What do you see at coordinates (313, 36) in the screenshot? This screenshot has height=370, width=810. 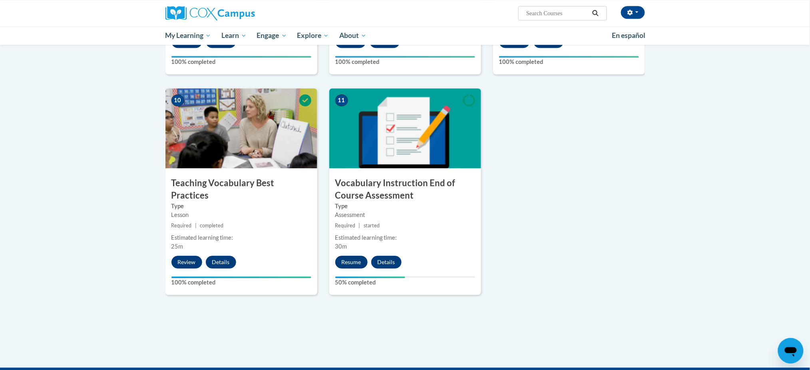 I see `span: Explore` at bounding box center [313, 36].